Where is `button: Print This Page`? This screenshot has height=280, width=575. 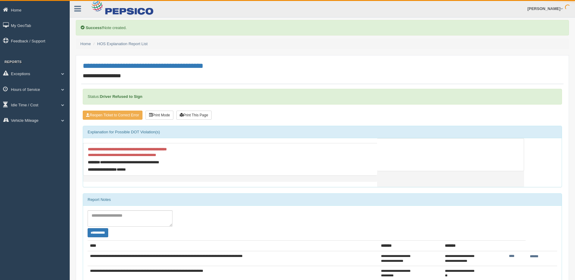 button: Print This Page is located at coordinates (194, 115).